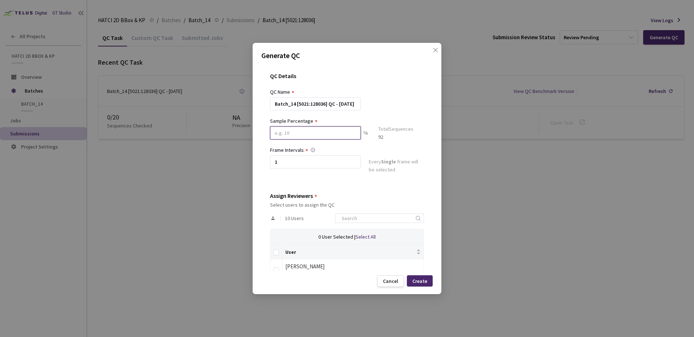  What do you see at coordinates (347, 56) in the screenshot?
I see `p: Generate QC` at bounding box center [347, 56].